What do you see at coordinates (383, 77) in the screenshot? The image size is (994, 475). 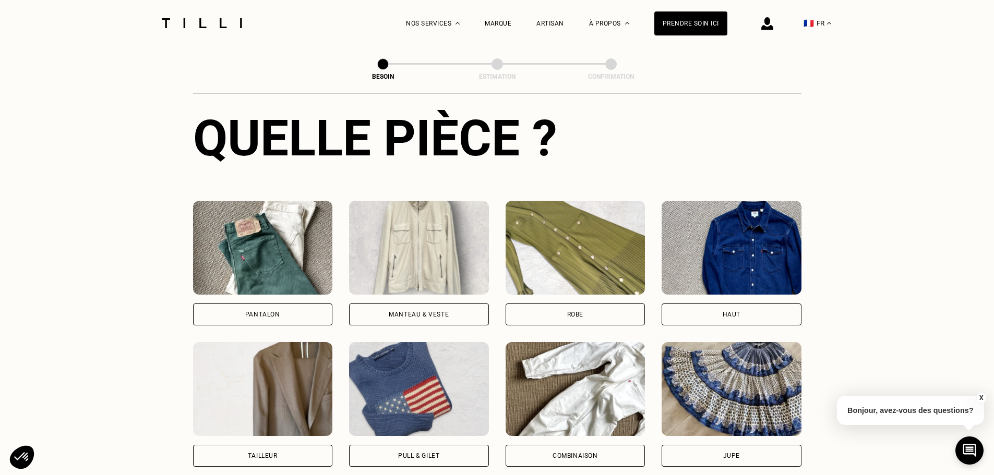 I see `div: Besoin` at bounding box center [383, 77].